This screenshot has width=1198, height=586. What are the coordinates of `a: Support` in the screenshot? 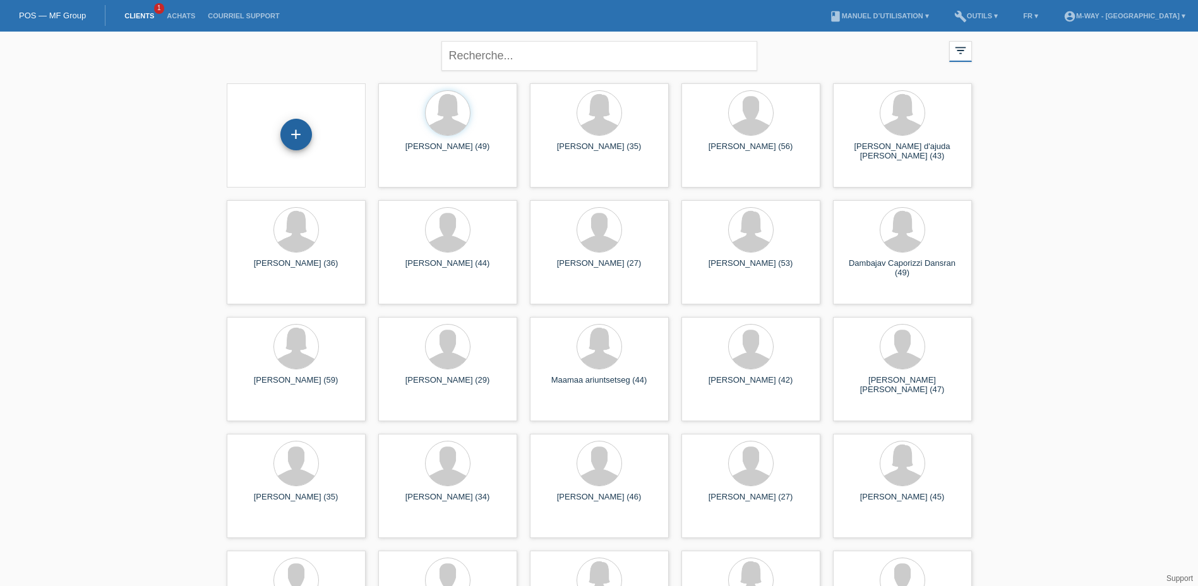 It's located at (1179, 578).